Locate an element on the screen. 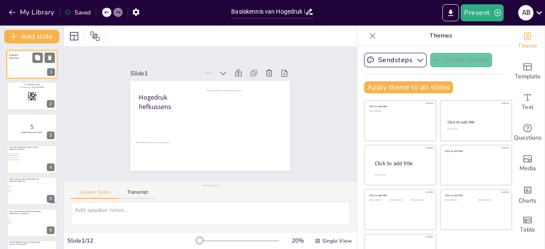 This screenshot has height=249, width=545. span: Theme is located at coordinates (527, 46).